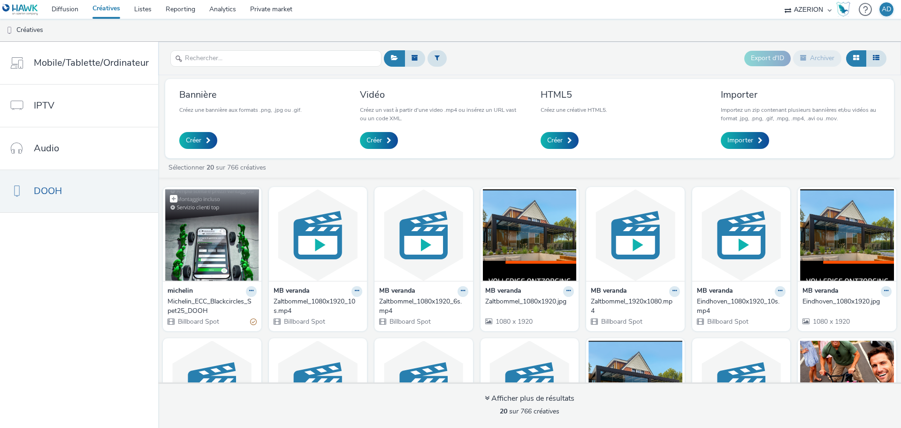 This screenshot has height=428, width=901. I want to click on img: Zaltbommel_1080x1920_6s.mp4 visual, so click(424, 235).